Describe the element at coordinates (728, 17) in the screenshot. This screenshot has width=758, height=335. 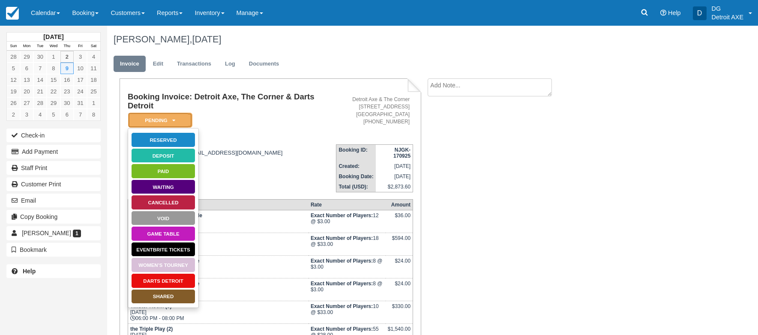
I see `p: Detroit AXE` at that location.